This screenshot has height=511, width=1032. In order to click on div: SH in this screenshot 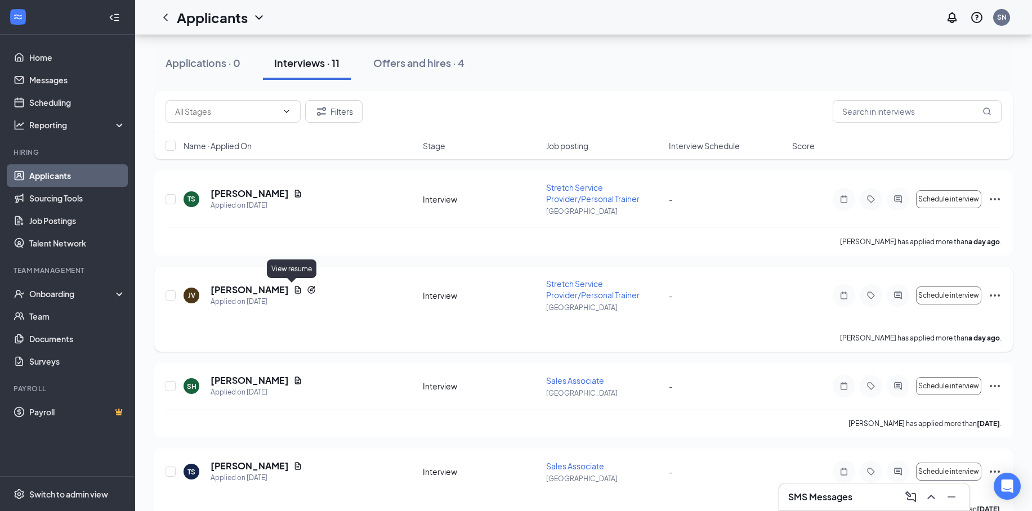, I will do `click(191, 386)`.